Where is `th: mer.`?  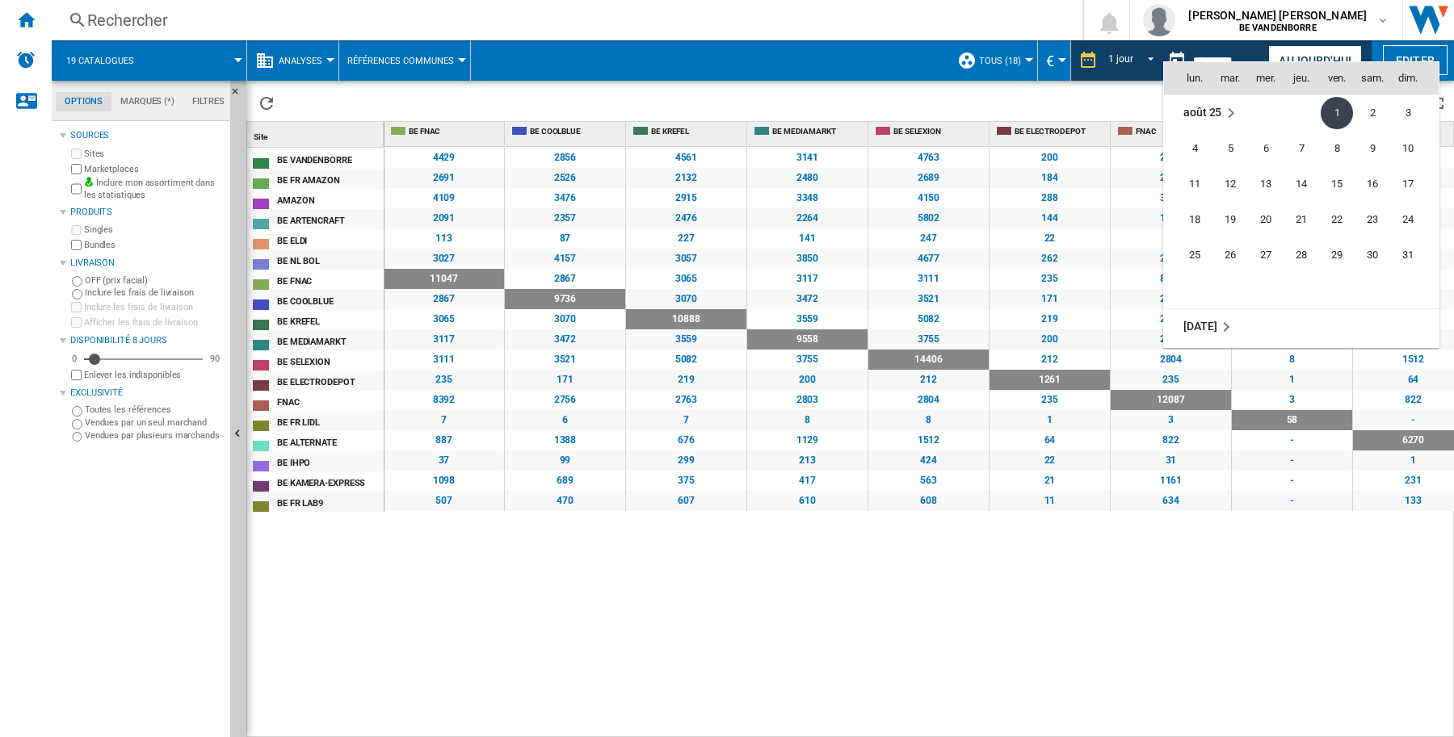 th: mer. is located at coordinates (1266, 78).